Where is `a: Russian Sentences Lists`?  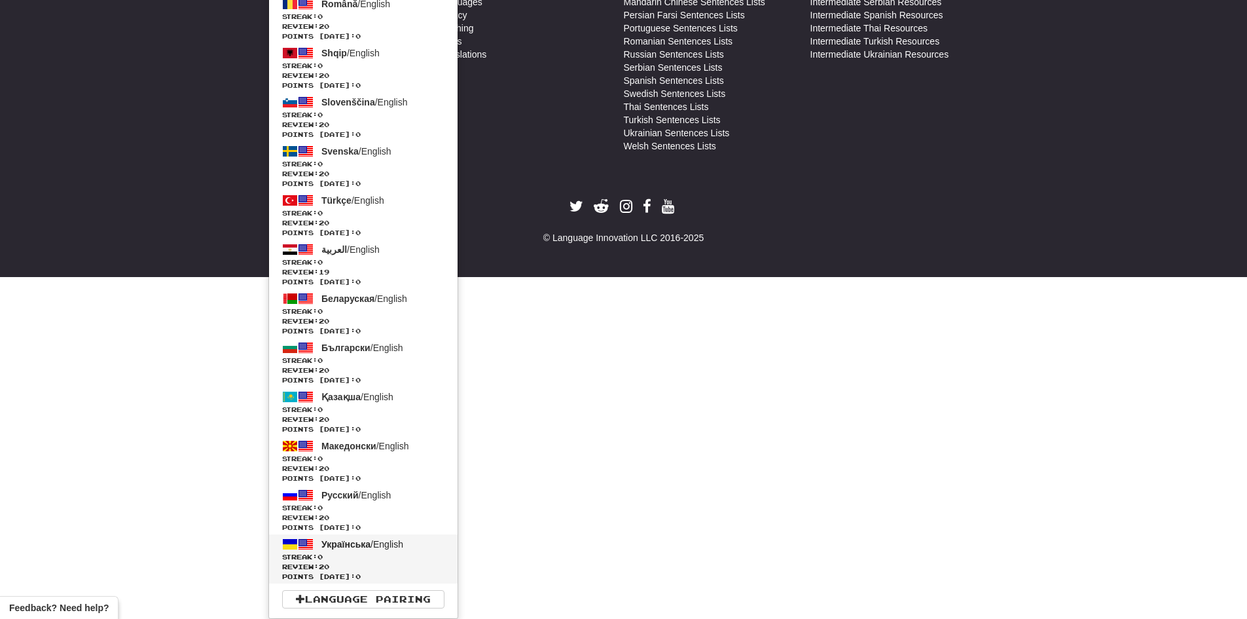
a: Russian Sentences Lists is located at coordinates (674, 54).